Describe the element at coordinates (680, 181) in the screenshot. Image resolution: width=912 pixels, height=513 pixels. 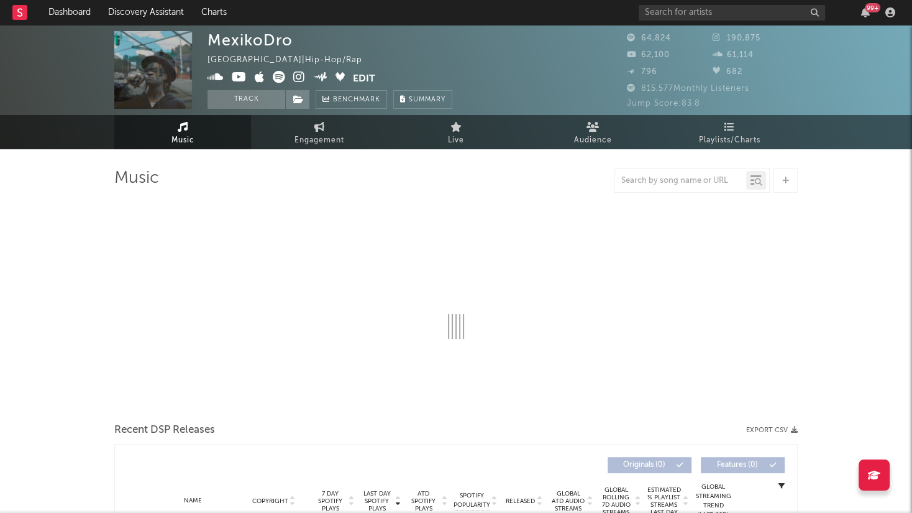
I see `input: Search by song name or URL` at that location.